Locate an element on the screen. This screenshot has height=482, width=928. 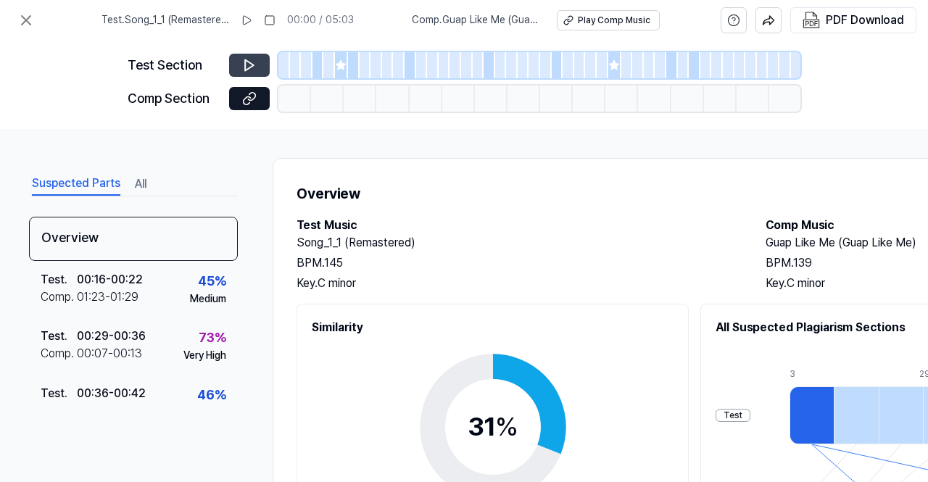
img: share is located at coordinates (768, 20).